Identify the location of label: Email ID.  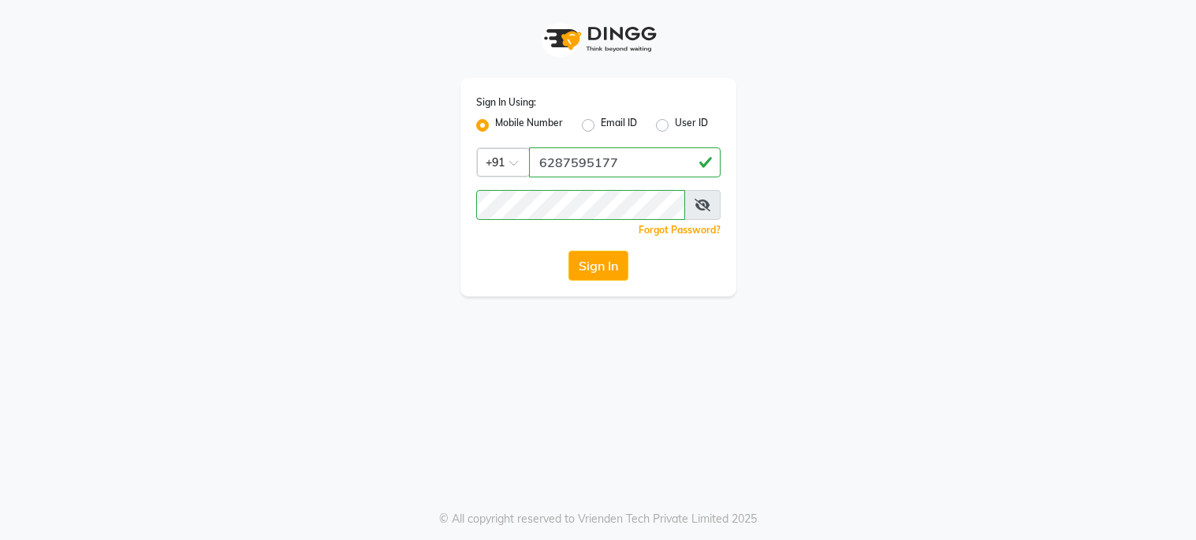
(619, 125).